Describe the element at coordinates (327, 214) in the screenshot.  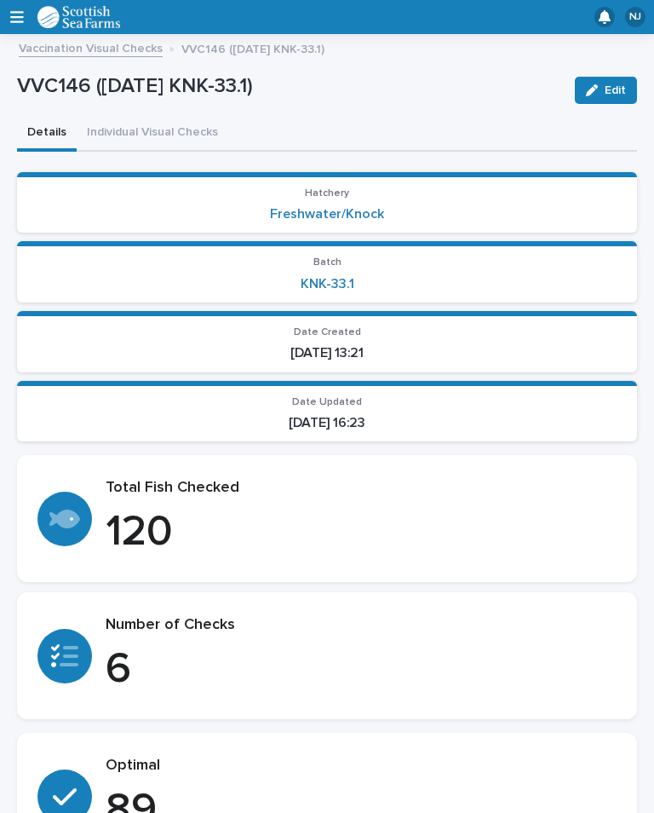
I see `a: Freshwater/Knock` at that location.